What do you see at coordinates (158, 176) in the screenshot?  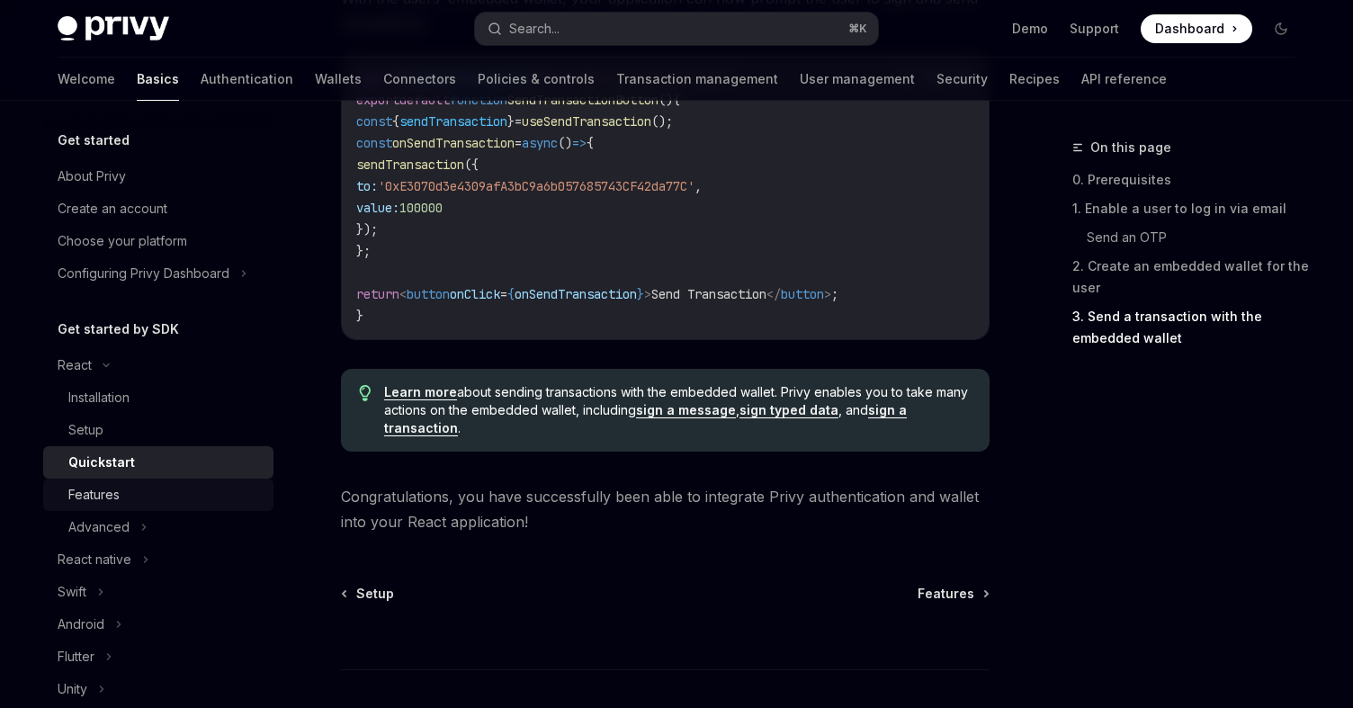 I see `a: About Privy` at bounding box center [158, 176].